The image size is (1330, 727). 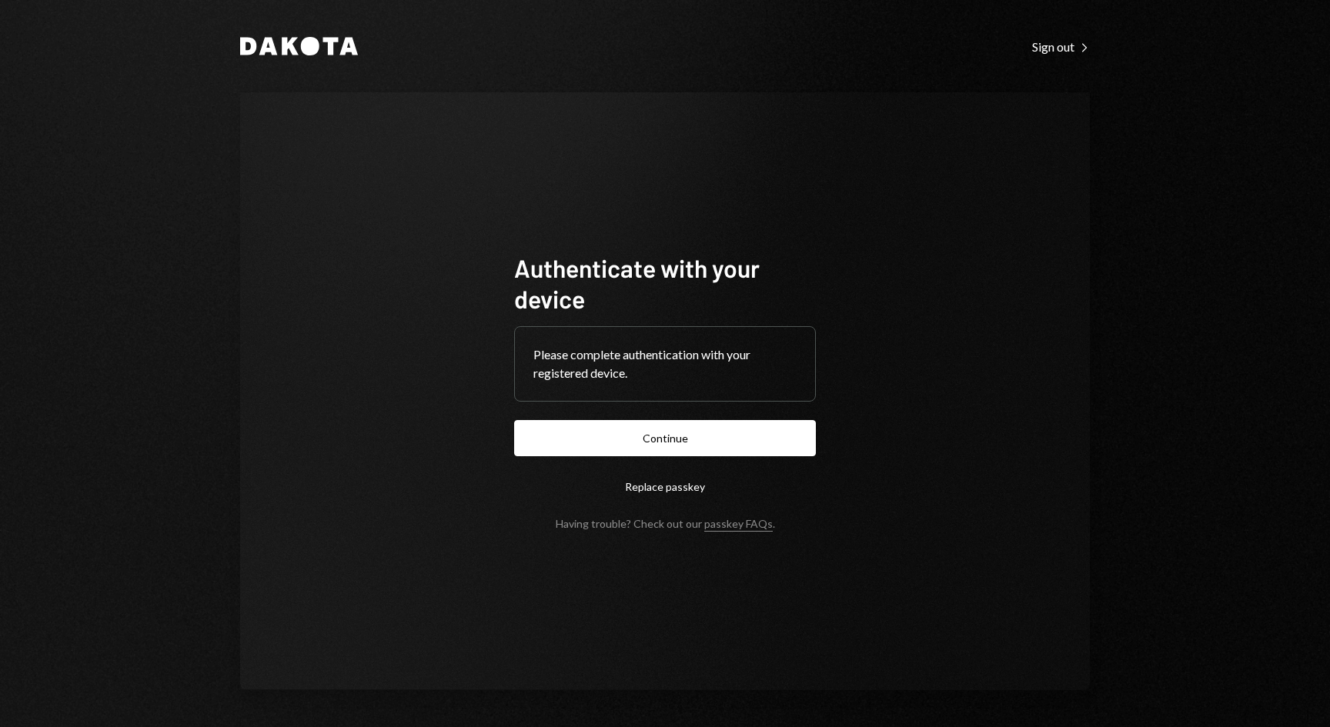 What do you see at coordinates (665, 283) in the screenshot?
I see `h1: Authenticate with your device` at bounding box center [665, 283].